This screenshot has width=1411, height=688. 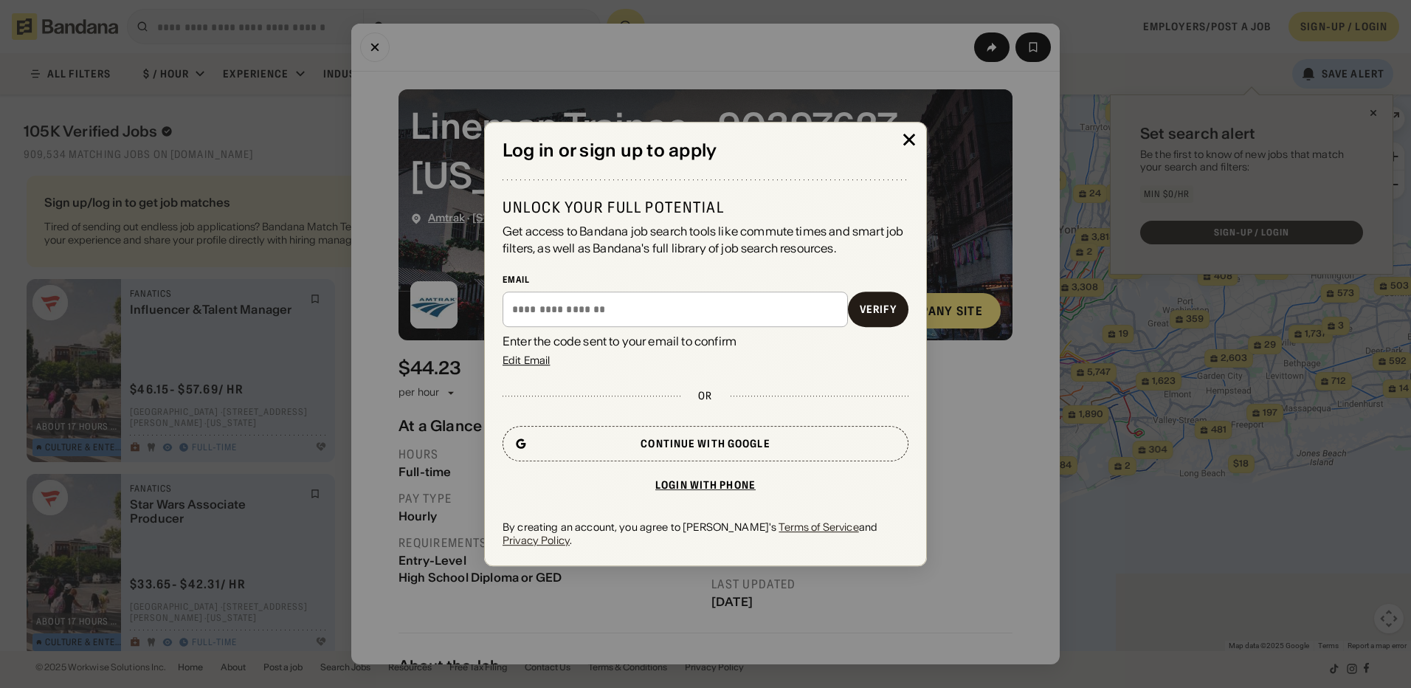 What do you see at coordinates (706, 239) in the screenshot?
I see `div: Get access to Bandana job search tools like commute times and smart job filters, as well as Banda...` at bounding box center [706, 239].